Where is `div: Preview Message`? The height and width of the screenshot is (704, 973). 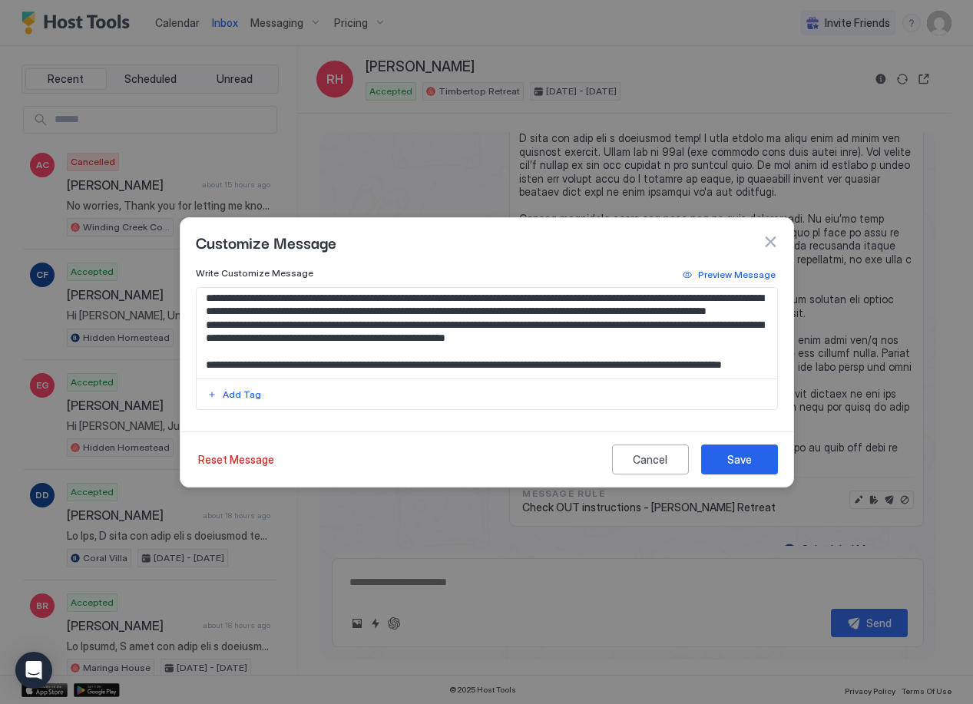 div: Preview Message is located at coordinates (736, 275).